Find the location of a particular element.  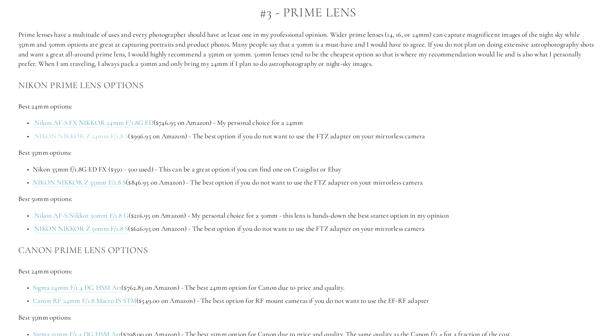

p: ($846.95 on Amazon) - The best option if you do not want to use the FTZ adapter on your mirrorles... is located at coordinates (315, 183).